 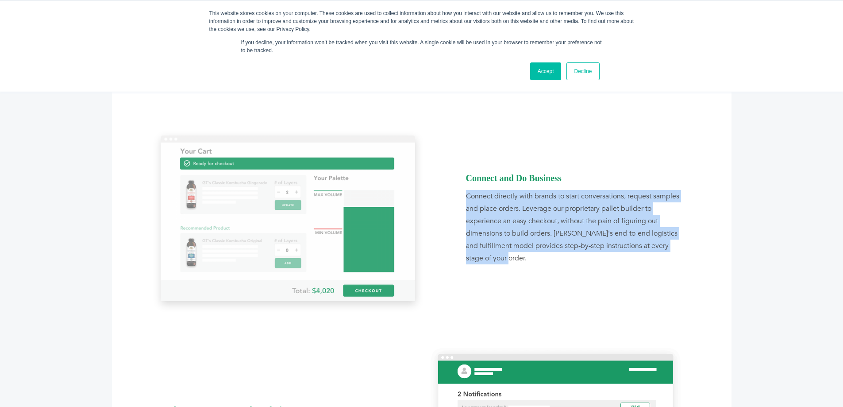 What do you see at coordinates (574, 227) in the screenshot?
I see `div: Connect directly with brands to start conversations, request samples and place orders. Leverage o...` at bounding box center [574, 227].